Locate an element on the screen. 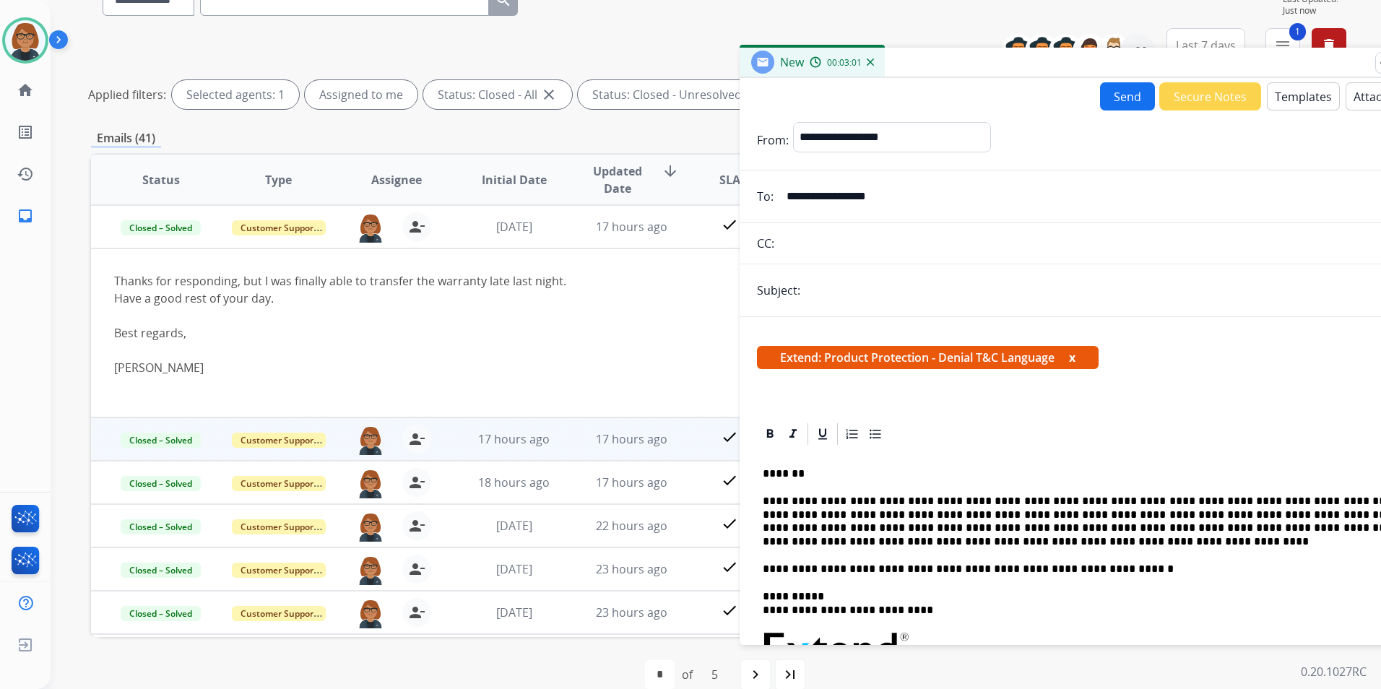 This screenshot has height=689, width=1381. div: Assigned to me is located at coordinates (361, 95).